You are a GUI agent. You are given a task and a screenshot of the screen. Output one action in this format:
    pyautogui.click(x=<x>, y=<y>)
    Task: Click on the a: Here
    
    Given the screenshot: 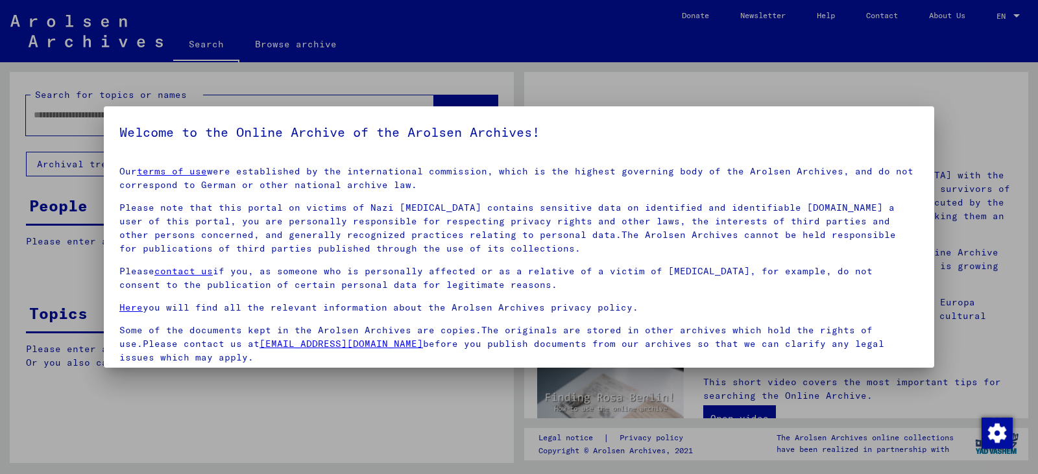 What is the action you would take?
    pyautogui.click(x=131, y=308)
    